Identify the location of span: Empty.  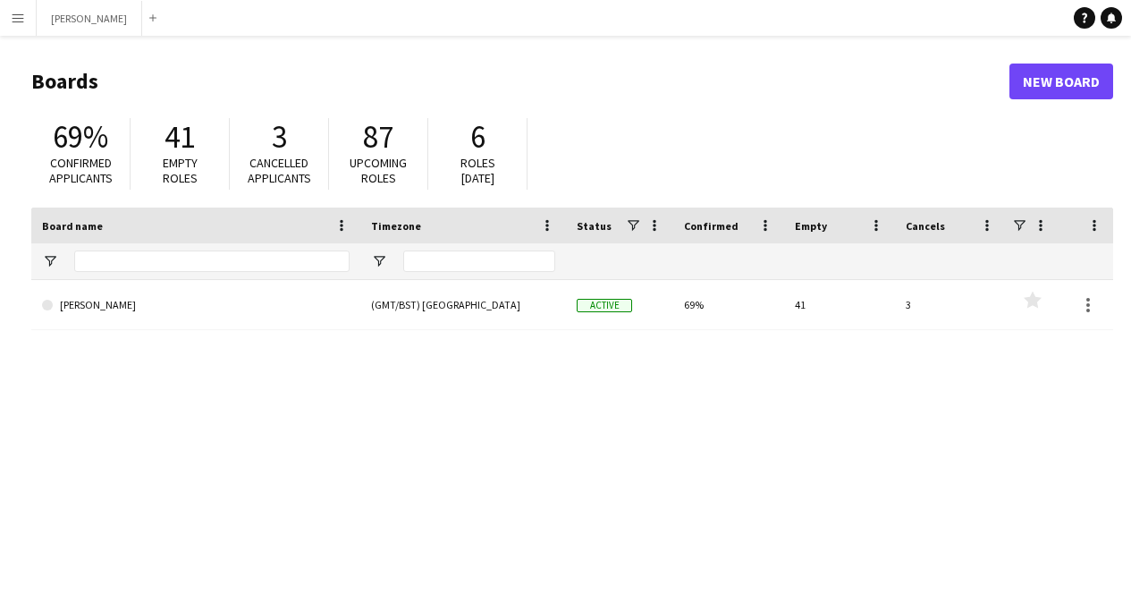
(811, 225).